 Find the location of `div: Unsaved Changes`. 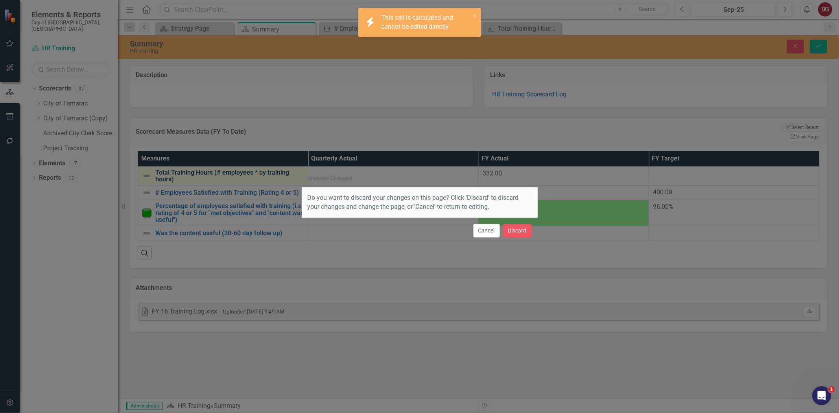

div: Unsaved Changes is located at coordinates (330, 178).